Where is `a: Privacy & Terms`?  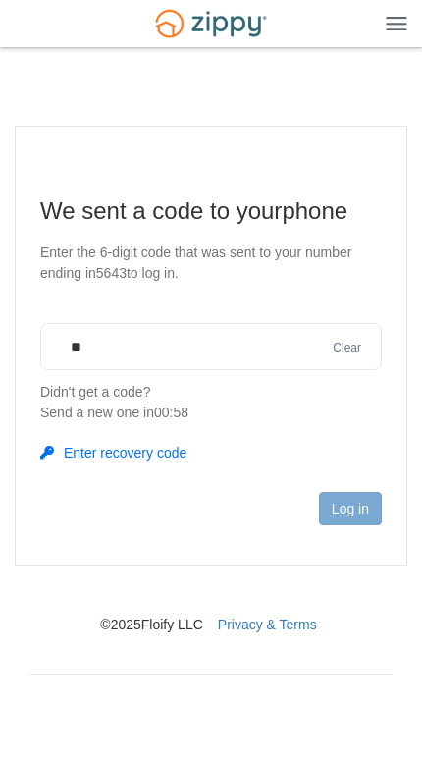 a: Privacy & Terms is located at coordinates (267, 625).